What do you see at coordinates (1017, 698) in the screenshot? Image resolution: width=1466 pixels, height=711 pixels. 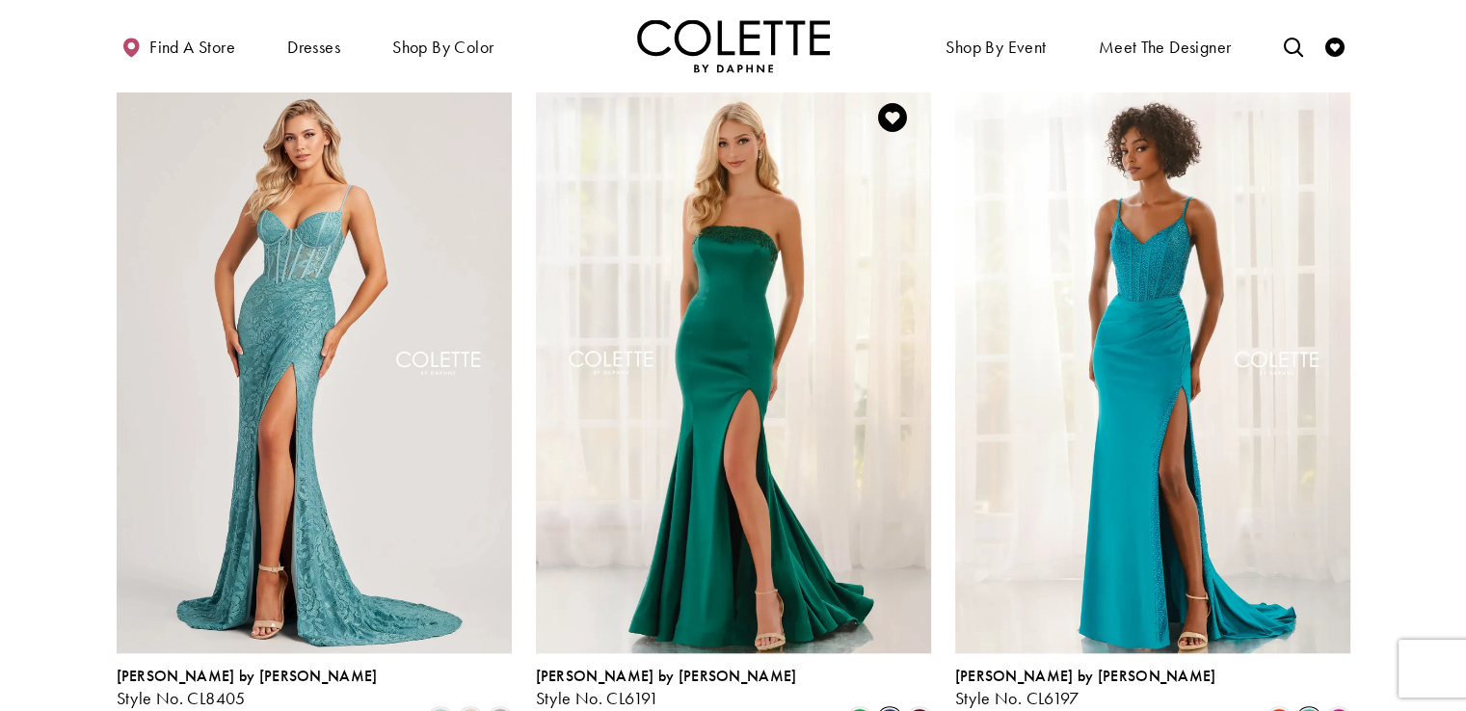 I see `span: Style No. CL6197` at bounding box center [1017, 698].